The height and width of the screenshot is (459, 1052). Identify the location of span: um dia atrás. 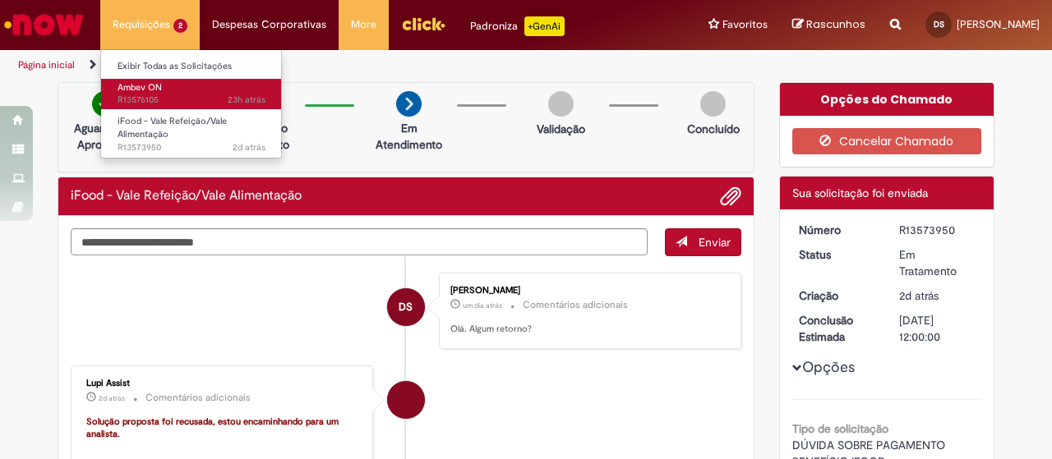
(482, 306).